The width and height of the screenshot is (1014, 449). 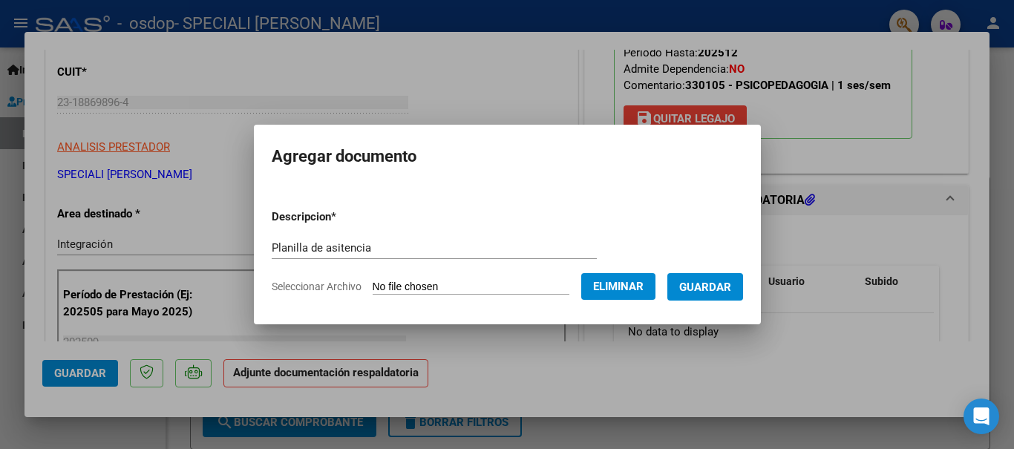 What do you see at coordinates (705, 287) in the screenshot?
I see `span: Guardar` at bounding box center [705, 287].